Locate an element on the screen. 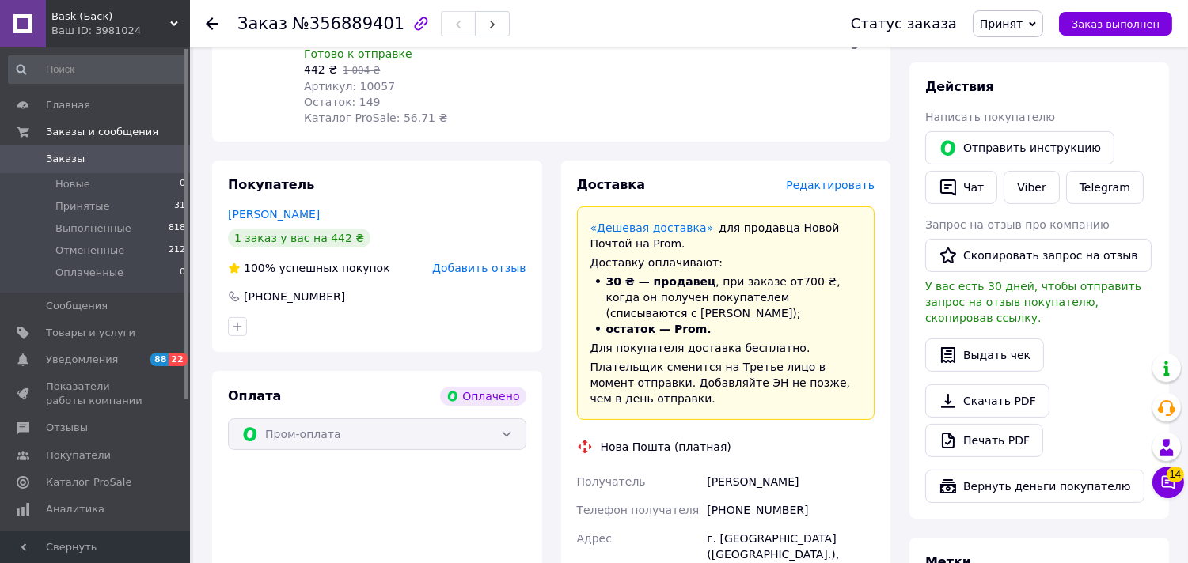 The width and height of the screenshot is (1188, 563). a: «Дешевая доставка» is located at coordinates (652, 228).